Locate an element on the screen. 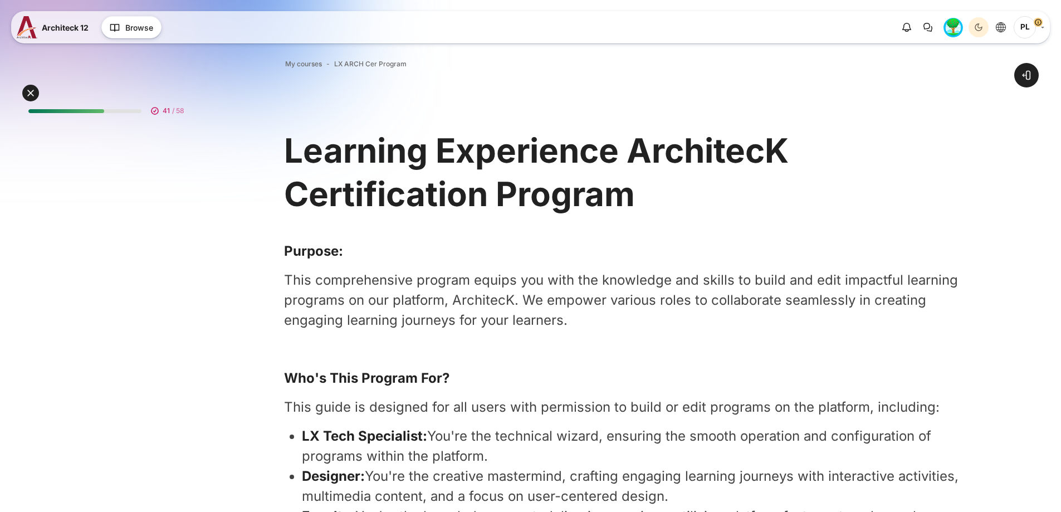 This screenshot has width=1061, height=512. img: Level #10 is located at coordinates (953, 27).